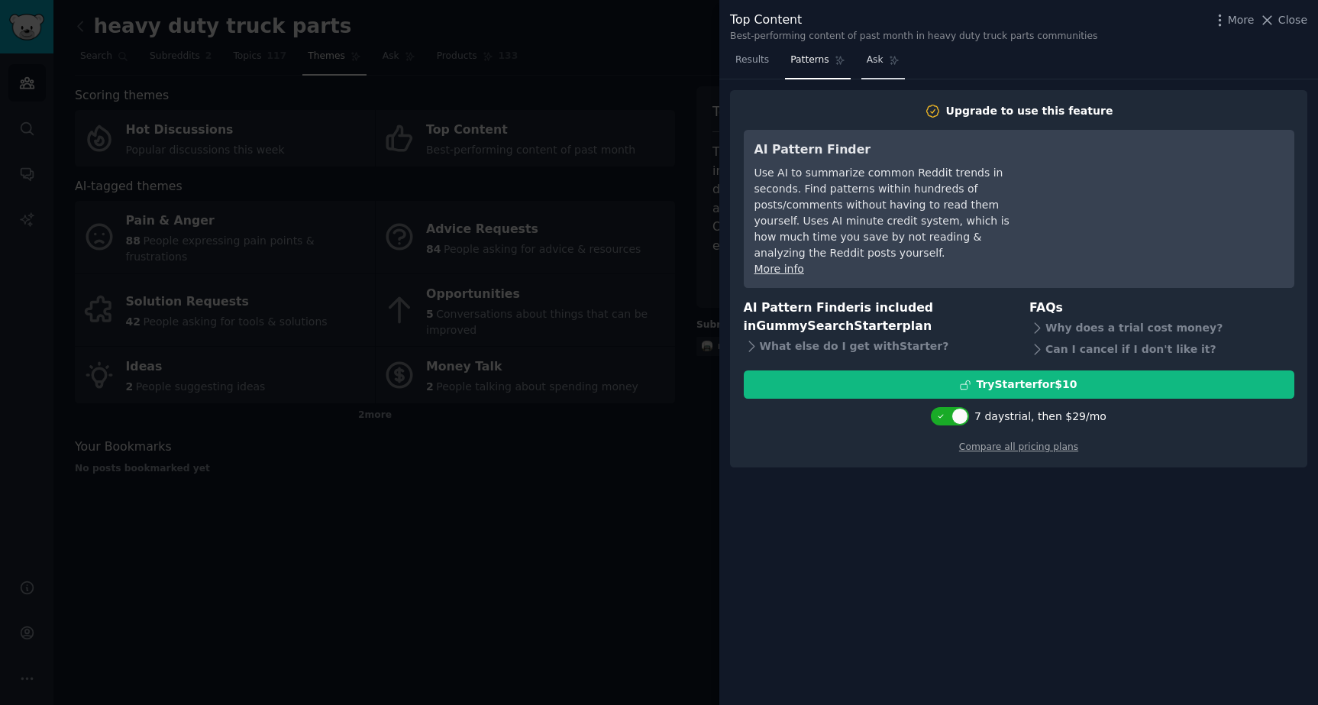 This screenshot has height=705, width=1318. What do you see at coordinates (1161, 327) in the screenshot?
I see `div: Why does a trial cost money?` at bounding box center [1161, 327].